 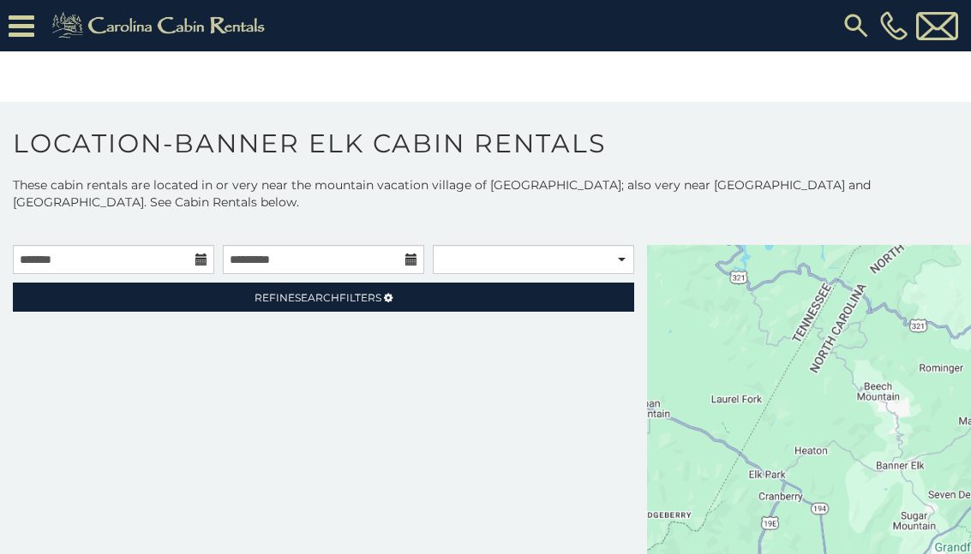 What do you see at coordinates (323, 297) in the screenshot?
I see `a: RefineSearchFilters` at bounding box center [323, 297].